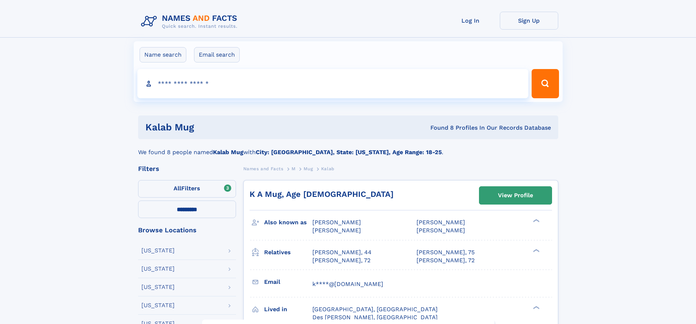 Image resolution: width=696 pixels, height=324 pixels. What do you see at coordinates (293, 169) in the screenshot?
I see `span: M` at bounding box center [293, 169].